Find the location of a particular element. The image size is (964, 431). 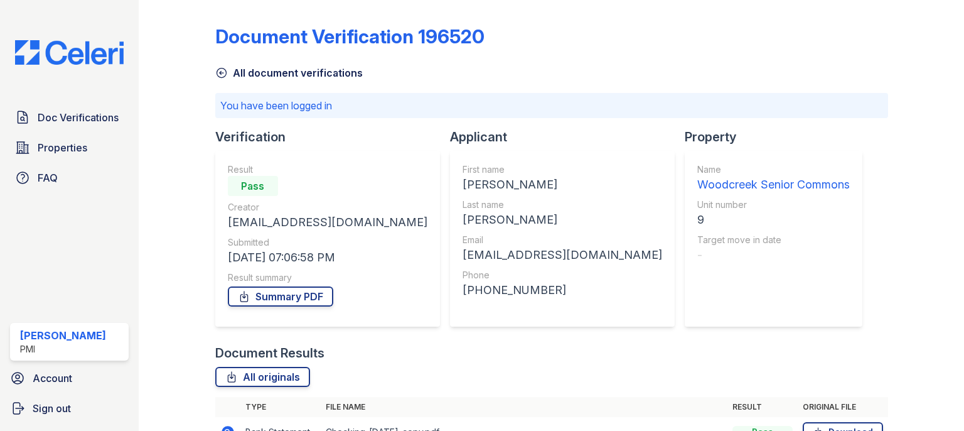

span: Account is located at coordinates (52, 378).